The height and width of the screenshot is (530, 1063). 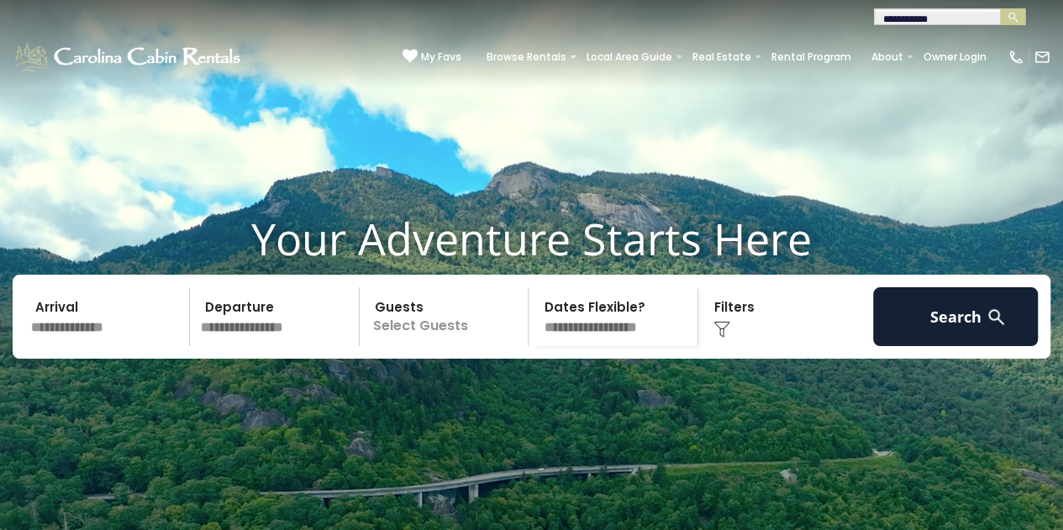 I want to click on button: Search, so click(x=956, y=317).